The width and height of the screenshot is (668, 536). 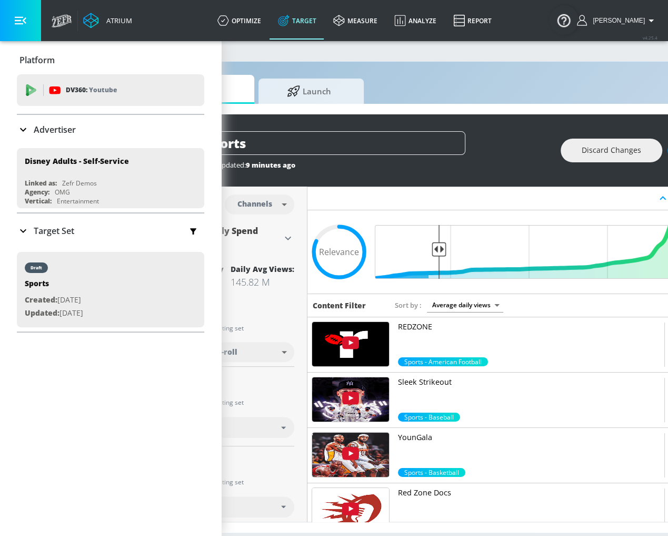 I want to click on a: Analyze, so click(x=416, y=21).